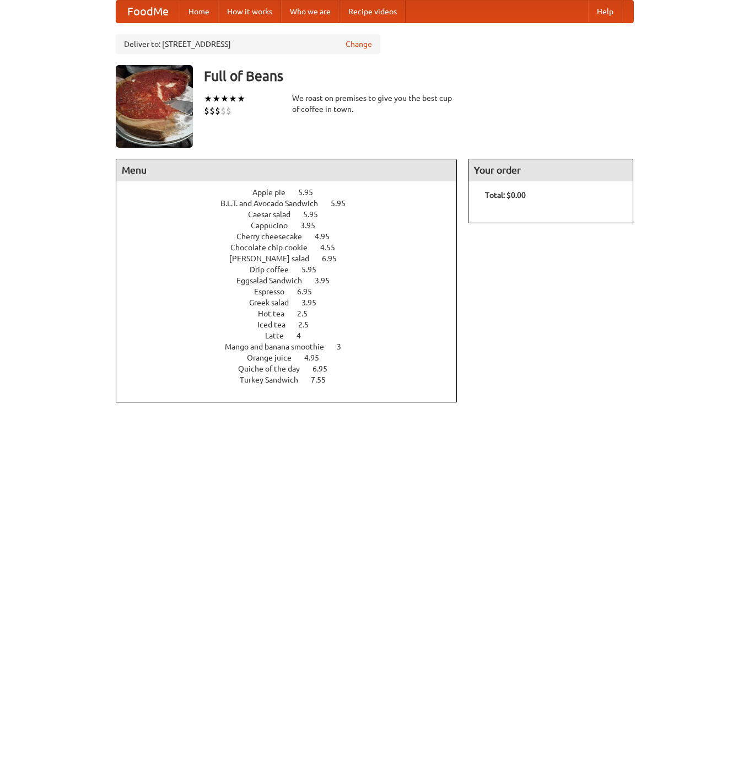 This screenshot has width=749, height=780. I want to click on span: 4, so click(304, 336).